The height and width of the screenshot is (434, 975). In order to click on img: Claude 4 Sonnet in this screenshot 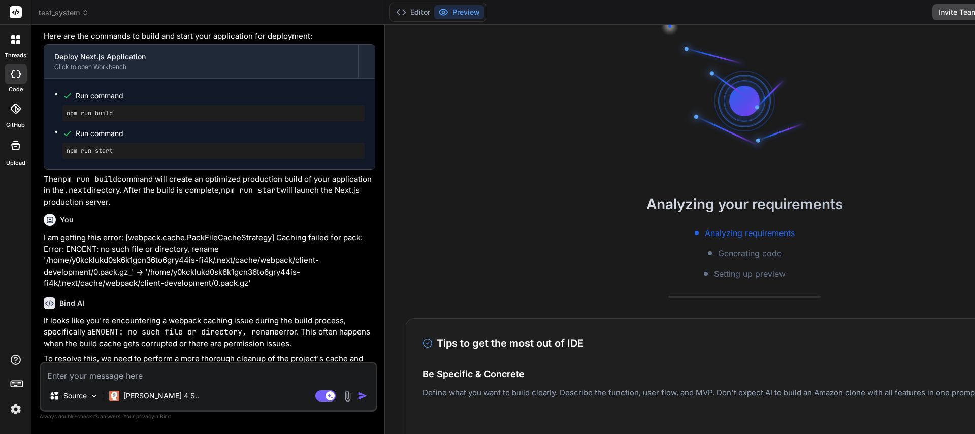, I will do `click(114, 396)`.